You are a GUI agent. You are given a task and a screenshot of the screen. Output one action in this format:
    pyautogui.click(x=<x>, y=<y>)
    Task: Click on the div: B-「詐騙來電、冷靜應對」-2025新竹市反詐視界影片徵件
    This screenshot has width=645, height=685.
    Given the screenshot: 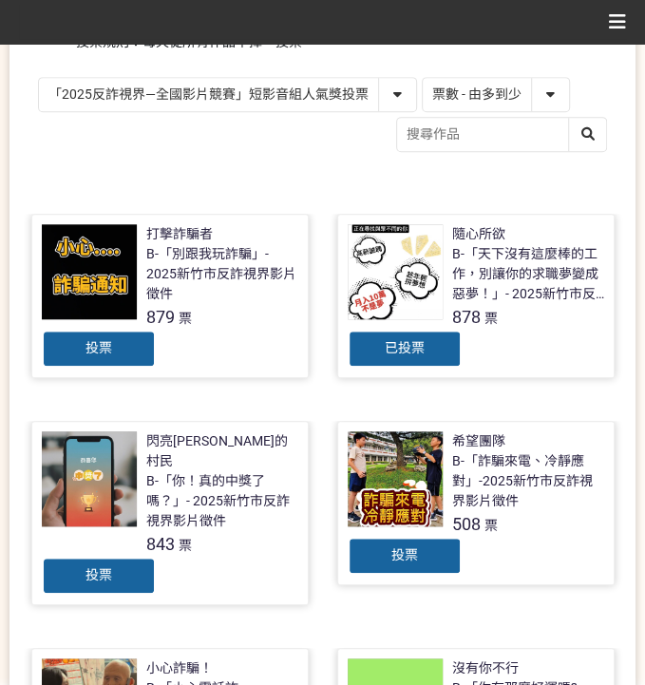 What is the action you would take?
    pyautogui.click(x=528, y=481)
    